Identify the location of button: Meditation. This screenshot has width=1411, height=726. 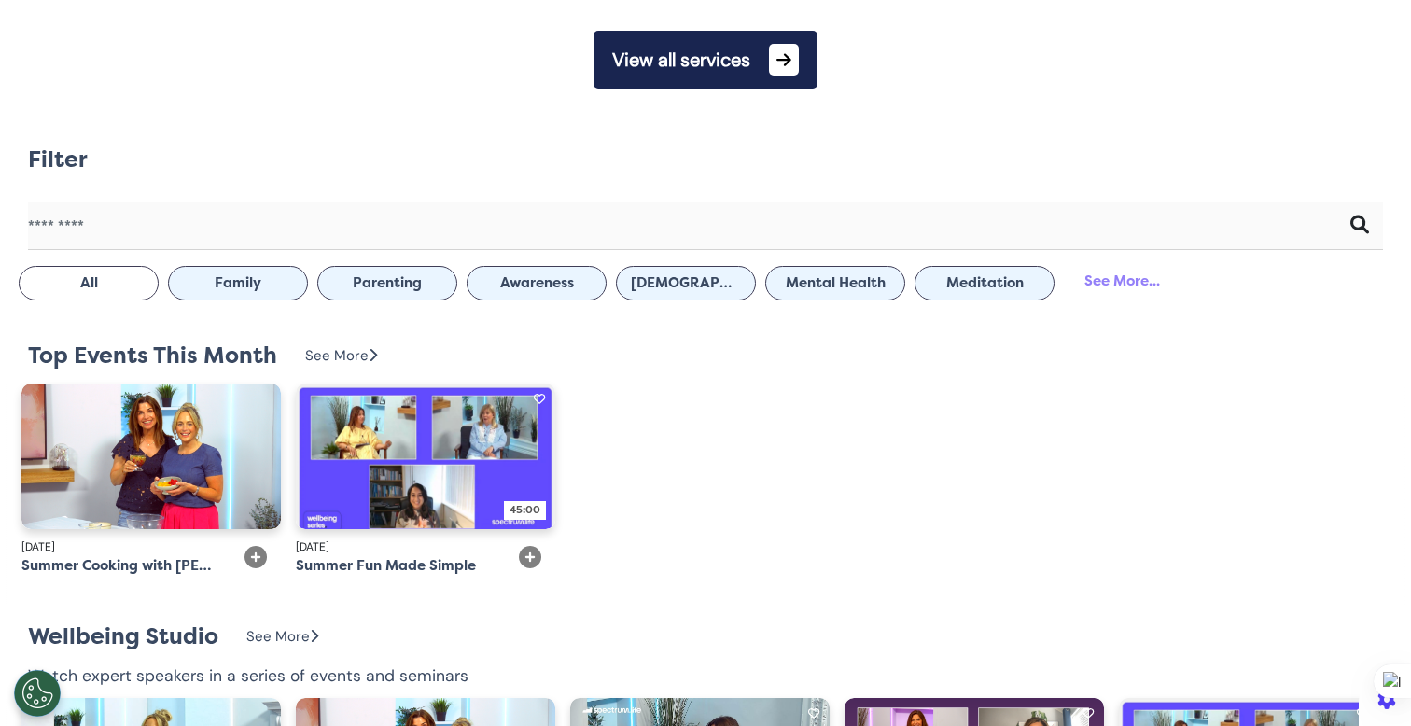
(985, 283).